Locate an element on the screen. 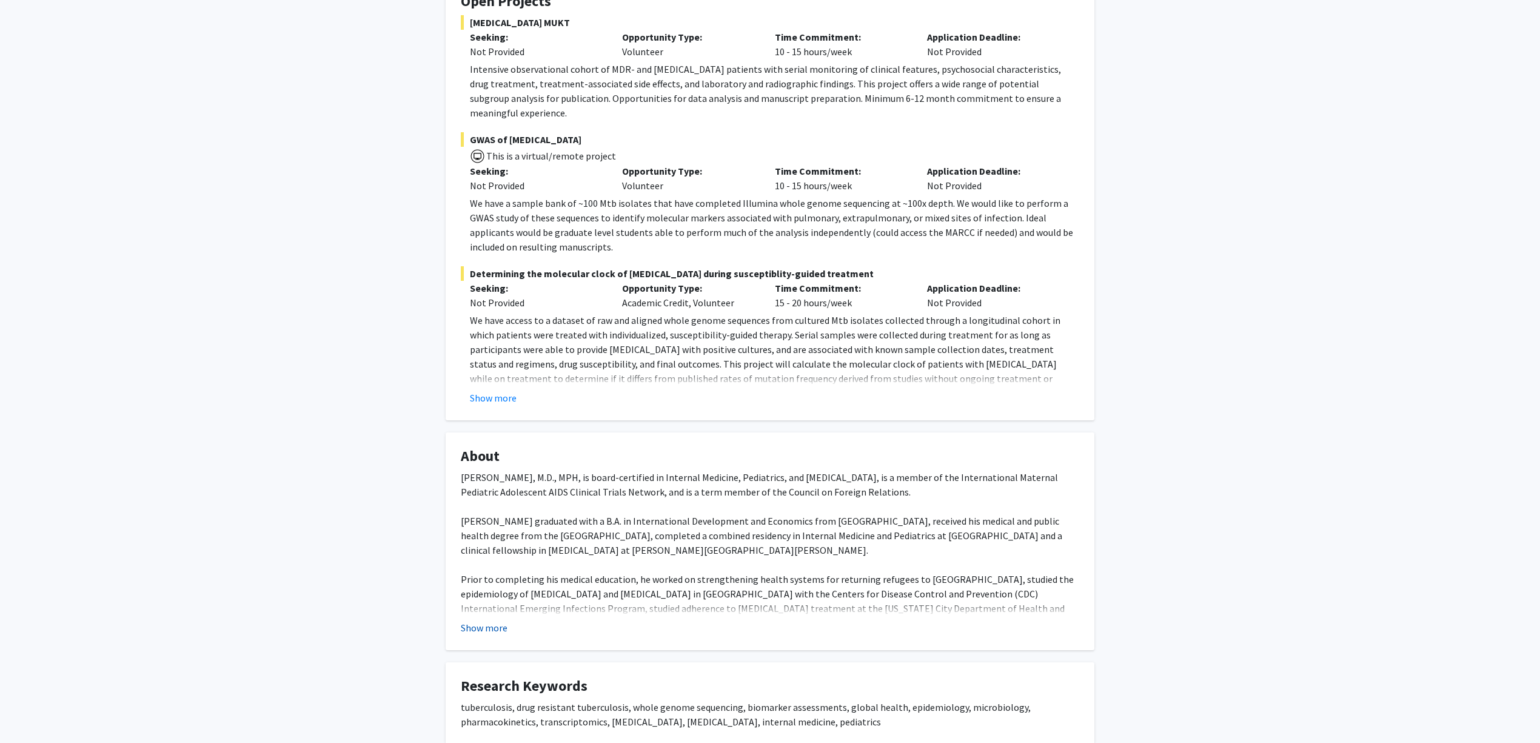 This screenshot has width=1540, height=743. h4: Research Keywords is located at coordinates (770, 686).